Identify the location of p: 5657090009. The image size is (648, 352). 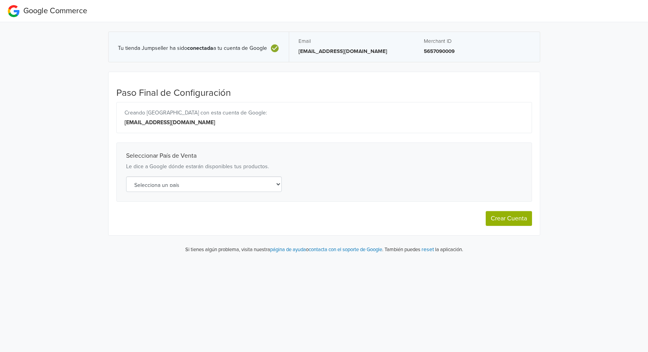
(477, 51).